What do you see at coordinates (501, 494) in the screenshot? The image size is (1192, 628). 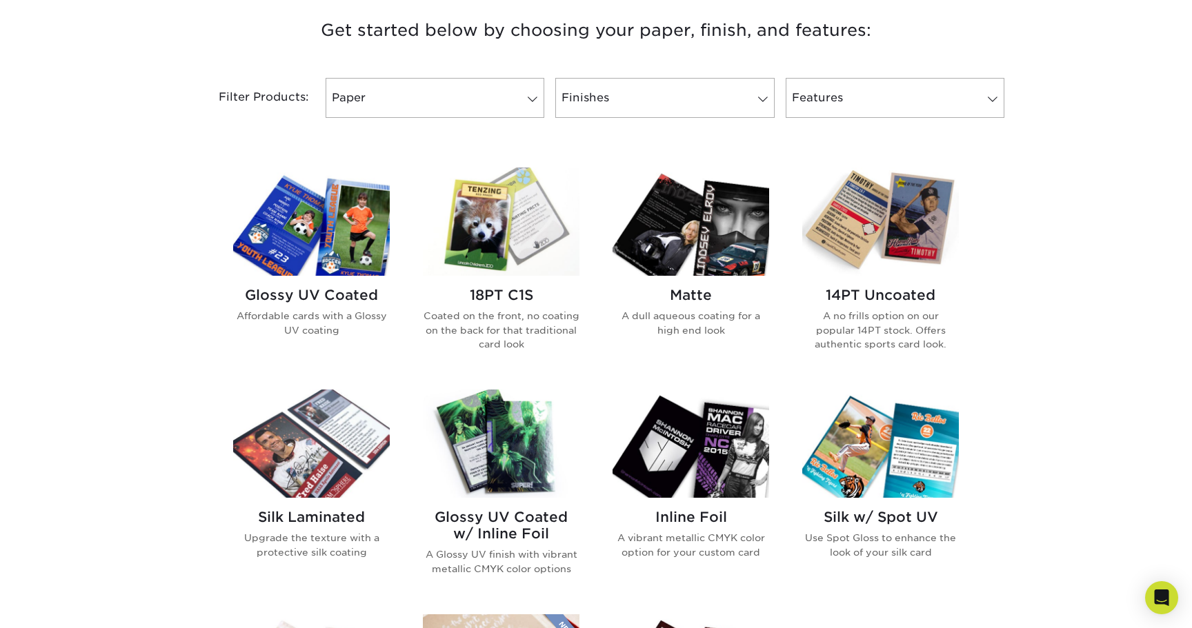 I see `a: Glossy UV Coated w/ Inline Foil Trading Cards Glossy UV Coated w/ Inline Foil A Glossy UV finish ...` at bounding box center [501, 494].